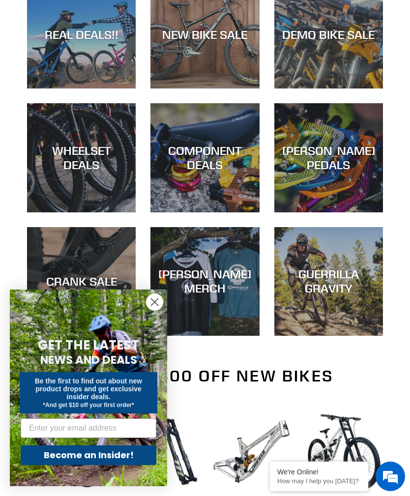 The width and height of the screenshot is (410, 496). What do you see at coordinates (319, 481) in the screenshot?
I see `p: How may I help you today?` at bounding box center [319, 481].